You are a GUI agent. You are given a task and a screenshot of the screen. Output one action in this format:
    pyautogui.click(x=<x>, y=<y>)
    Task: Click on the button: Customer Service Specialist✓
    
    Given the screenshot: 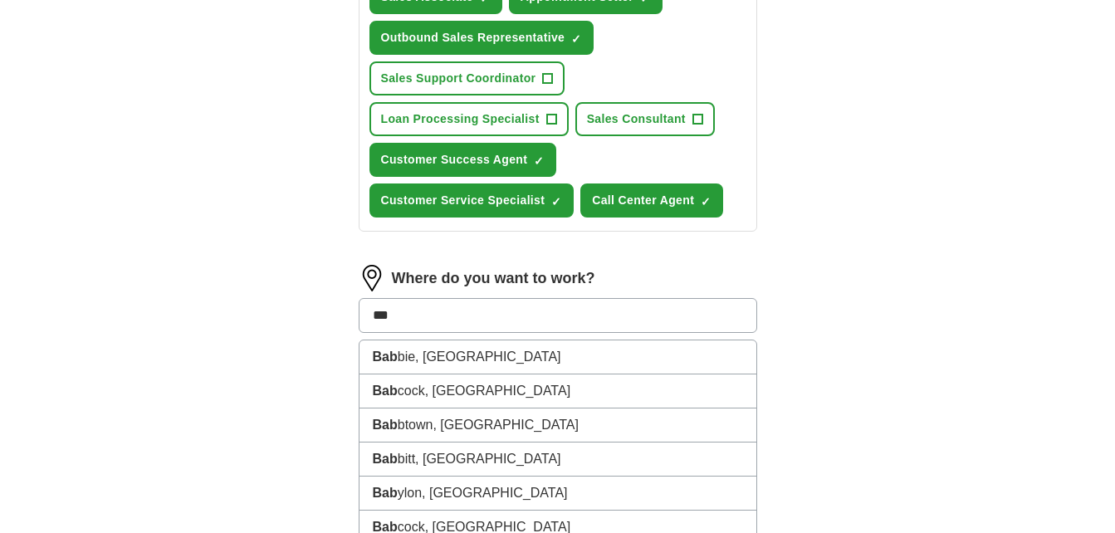 What is the action you would take?
    pyautogui.click(x=472, y=200)
    